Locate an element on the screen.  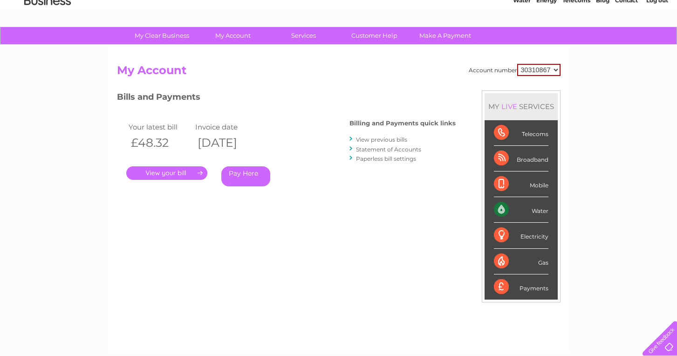
div: Broadband is located at coordinates (521, 158).